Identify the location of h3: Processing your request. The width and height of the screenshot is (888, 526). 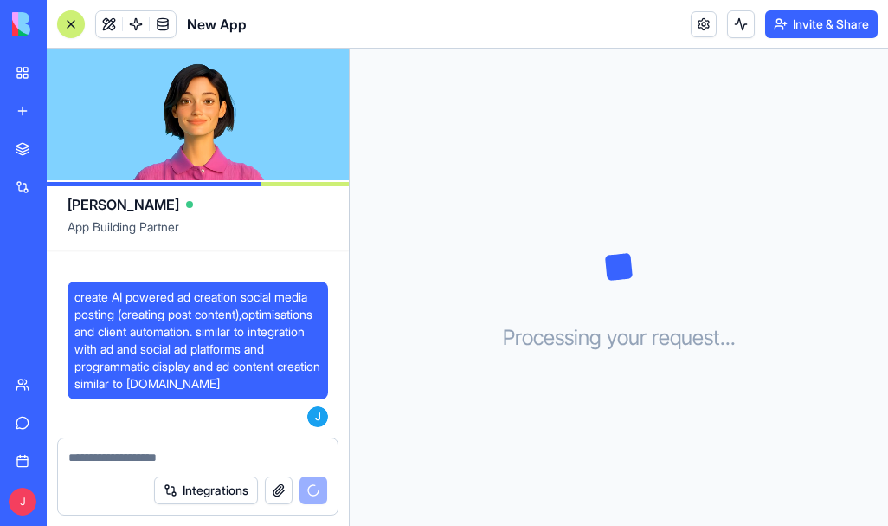
(619, 338).